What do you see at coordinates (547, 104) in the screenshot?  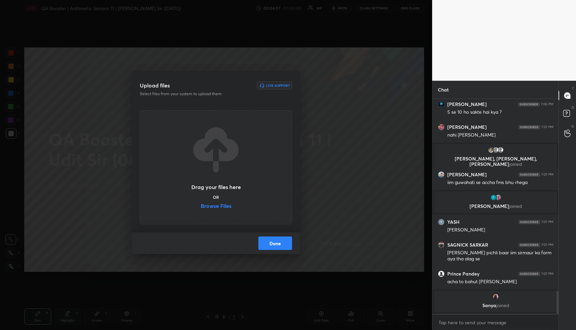 I see `div: 7:06 PM` at bounding box center [547, 104].